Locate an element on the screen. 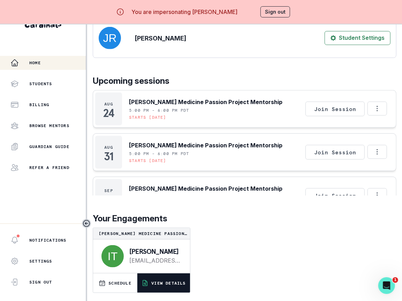  p: Sign Out is located at coordinates (41, 282).